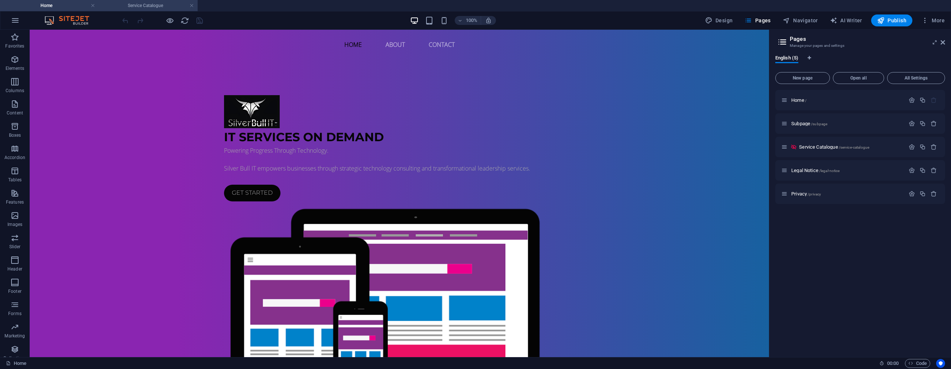 Image resolution: width=951 pixels, height=369 pixels. Describe the element at coordinates (15, 158) in the screenshot. I see `p: Accordion` at that location.